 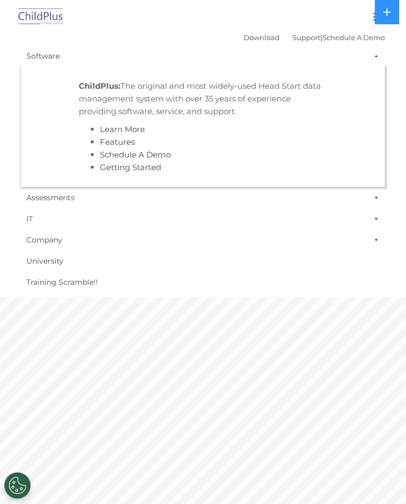 What do you see at coordinates (203, 198) in the screenshot?
I see `a: Assessments` at bounding box center [203, 198].